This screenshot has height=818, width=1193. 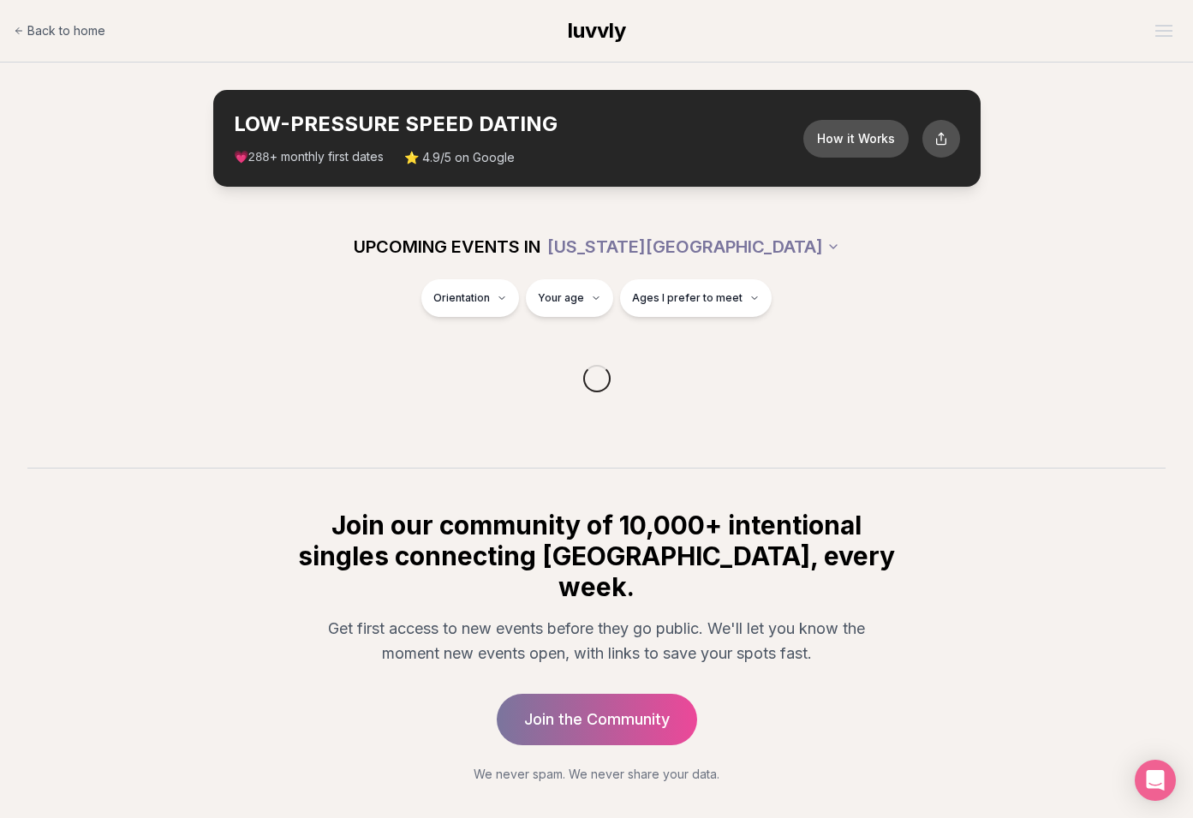 What do you see at coordinates (695, 298) in the screenshot?
I see `button: Ages I prefer to meet` at bounding box center [695, 298].